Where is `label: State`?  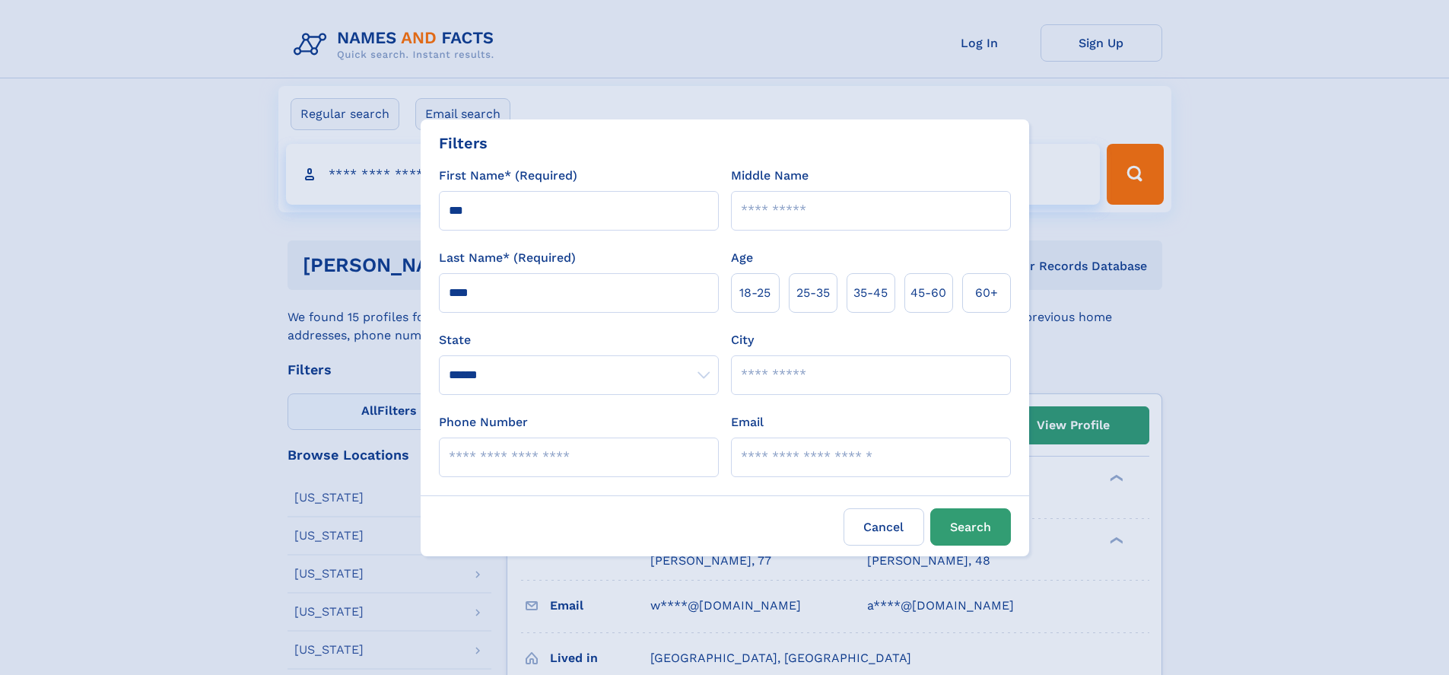
label: State is located at coordinates (579, 340).